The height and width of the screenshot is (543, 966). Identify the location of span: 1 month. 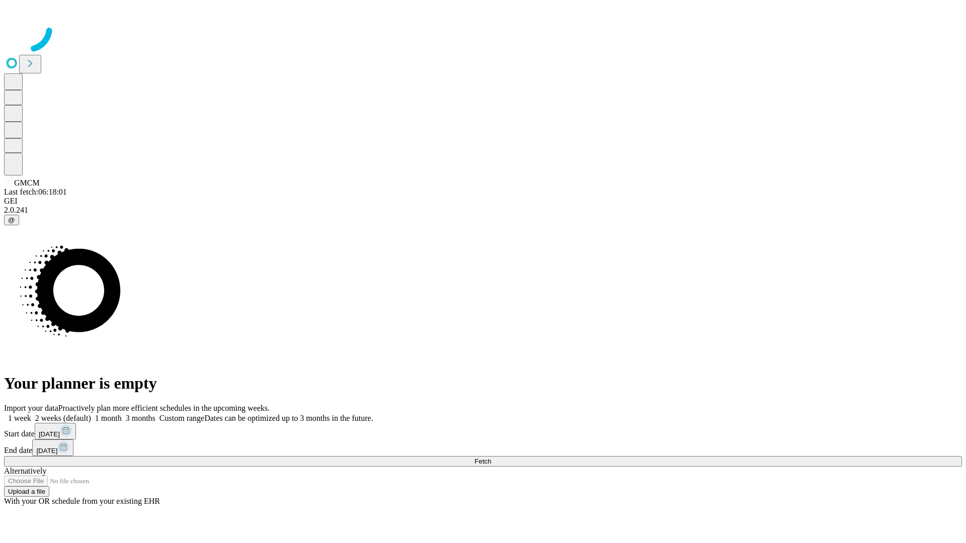
(108, 418).